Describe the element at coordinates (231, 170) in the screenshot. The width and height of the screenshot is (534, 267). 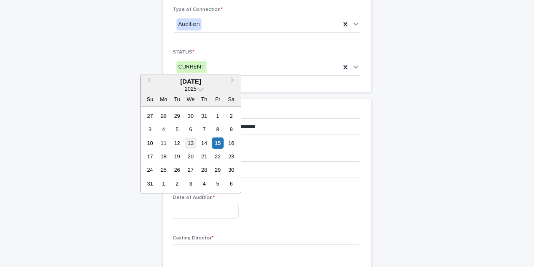
I see `div: Choose Saturday, August 30th, 2025` at that location.